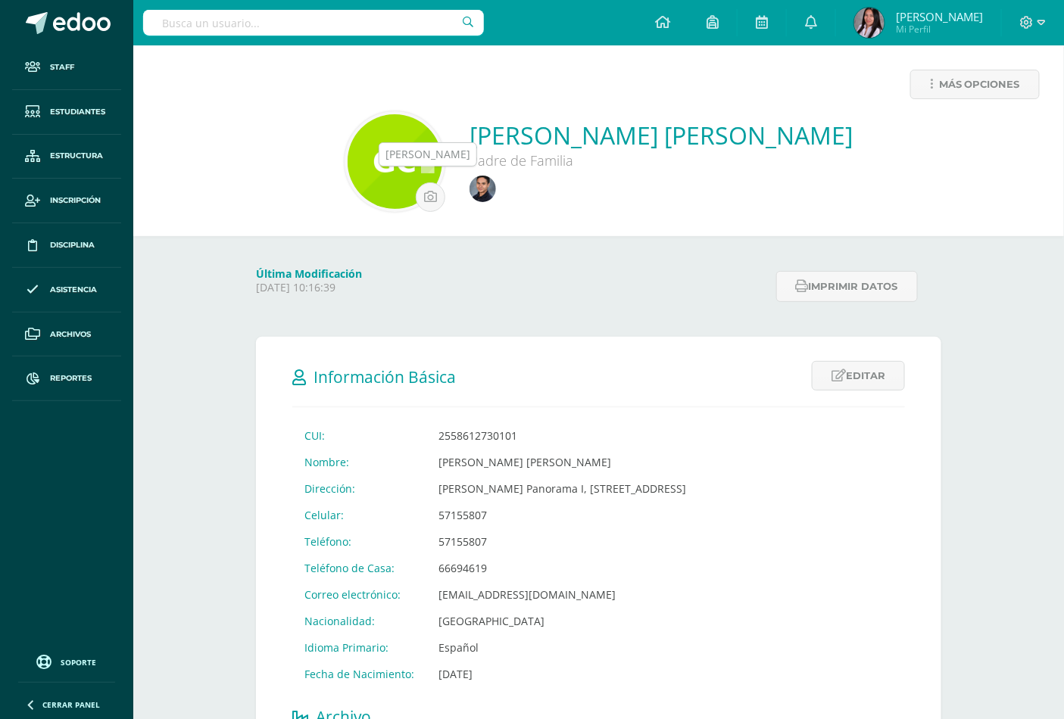  Describe the element at coordinates (359, 674) in the screenshot. I see `td: Fecha de Nacimiento:` at that location.